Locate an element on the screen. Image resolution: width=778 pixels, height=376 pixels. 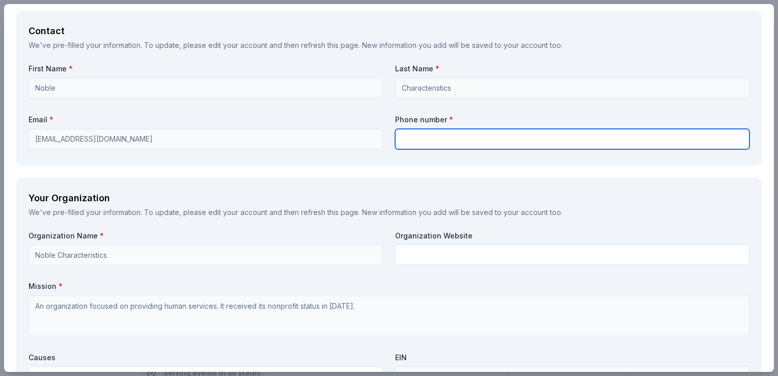
label: First Name is located at coordinates (206, 69).